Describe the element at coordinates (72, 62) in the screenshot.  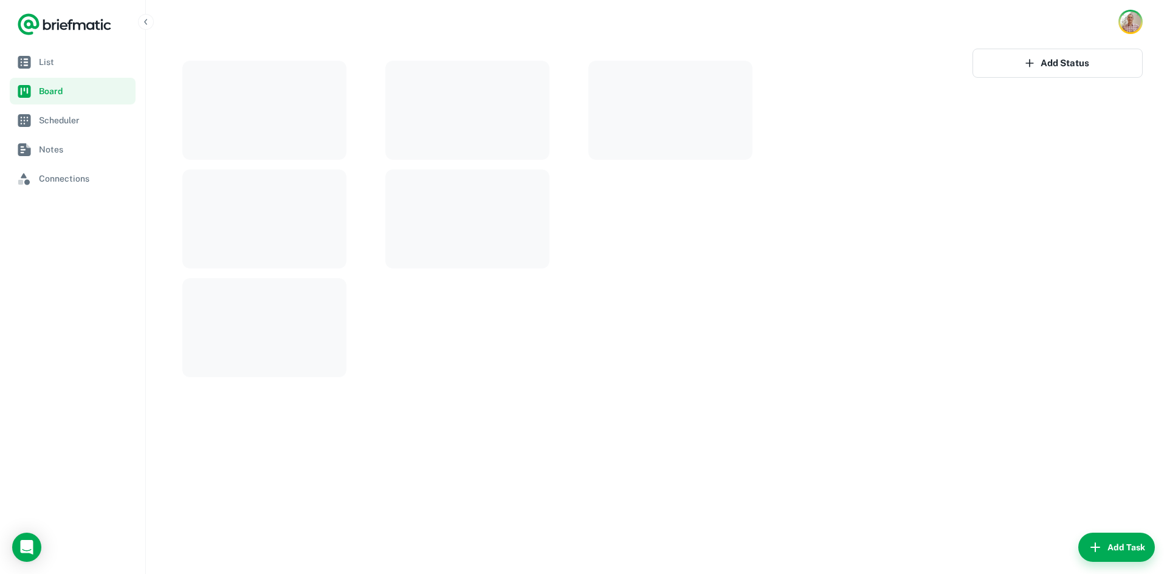
I see `a: List` at that location.